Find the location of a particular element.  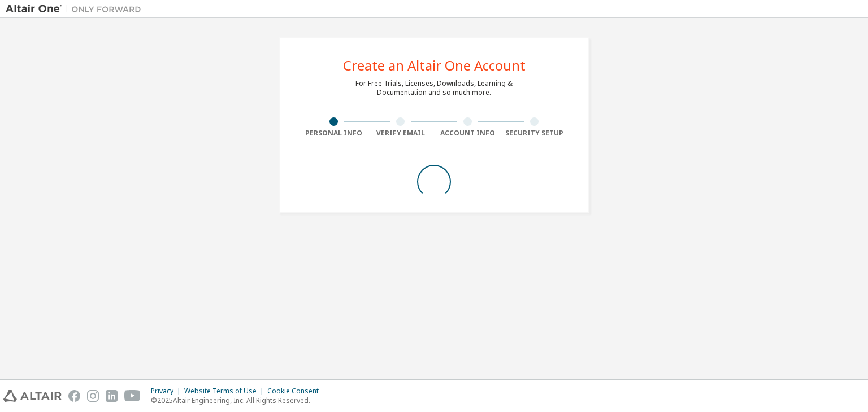

div: For Free Trials, Licenses, Downloads, Learning & Documentation and so much more. is located at coordinates (434, 88).